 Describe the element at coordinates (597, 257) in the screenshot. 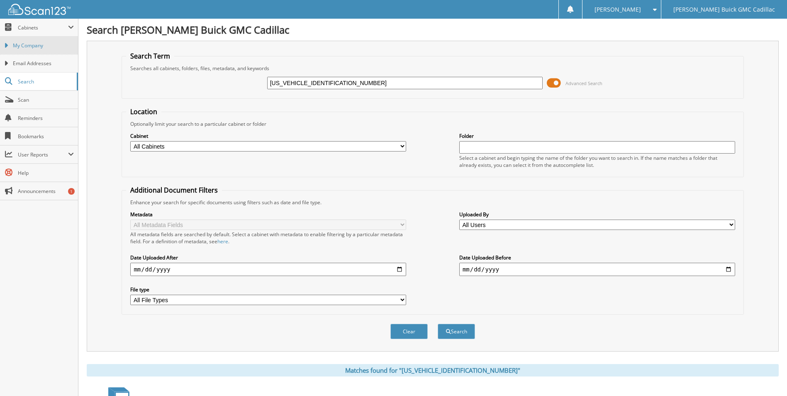

I see `label: Date Uploaded Before` at that location.